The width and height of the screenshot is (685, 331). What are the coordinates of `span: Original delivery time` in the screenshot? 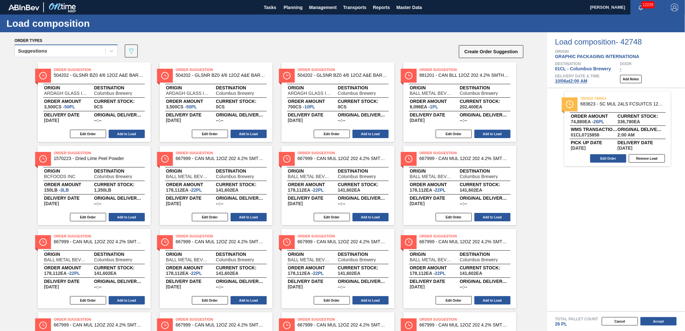 It's located at (485, 115).